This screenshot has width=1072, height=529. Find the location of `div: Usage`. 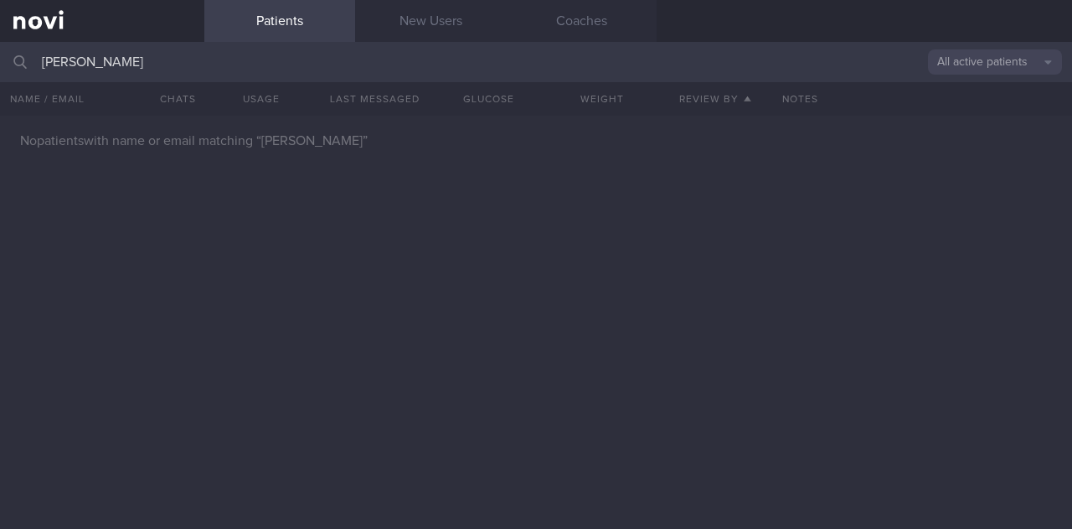

div: Usage is located at coordinates (261, 99).